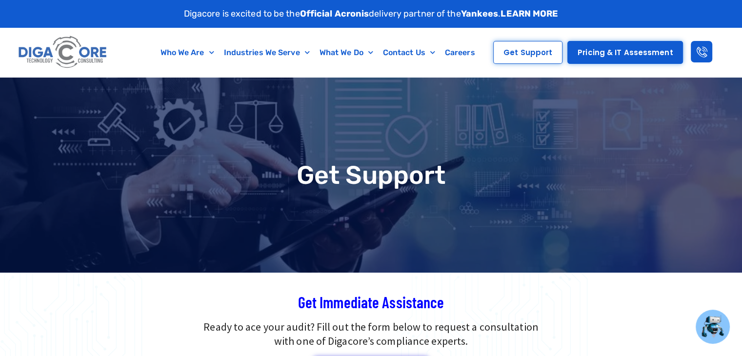 Image resolution: width=742 pixels, height=356 pixels. What do you see at coordinates (318, 53) in the screenshot?
I see `nav: Menu` at bounding box center [318, 53].